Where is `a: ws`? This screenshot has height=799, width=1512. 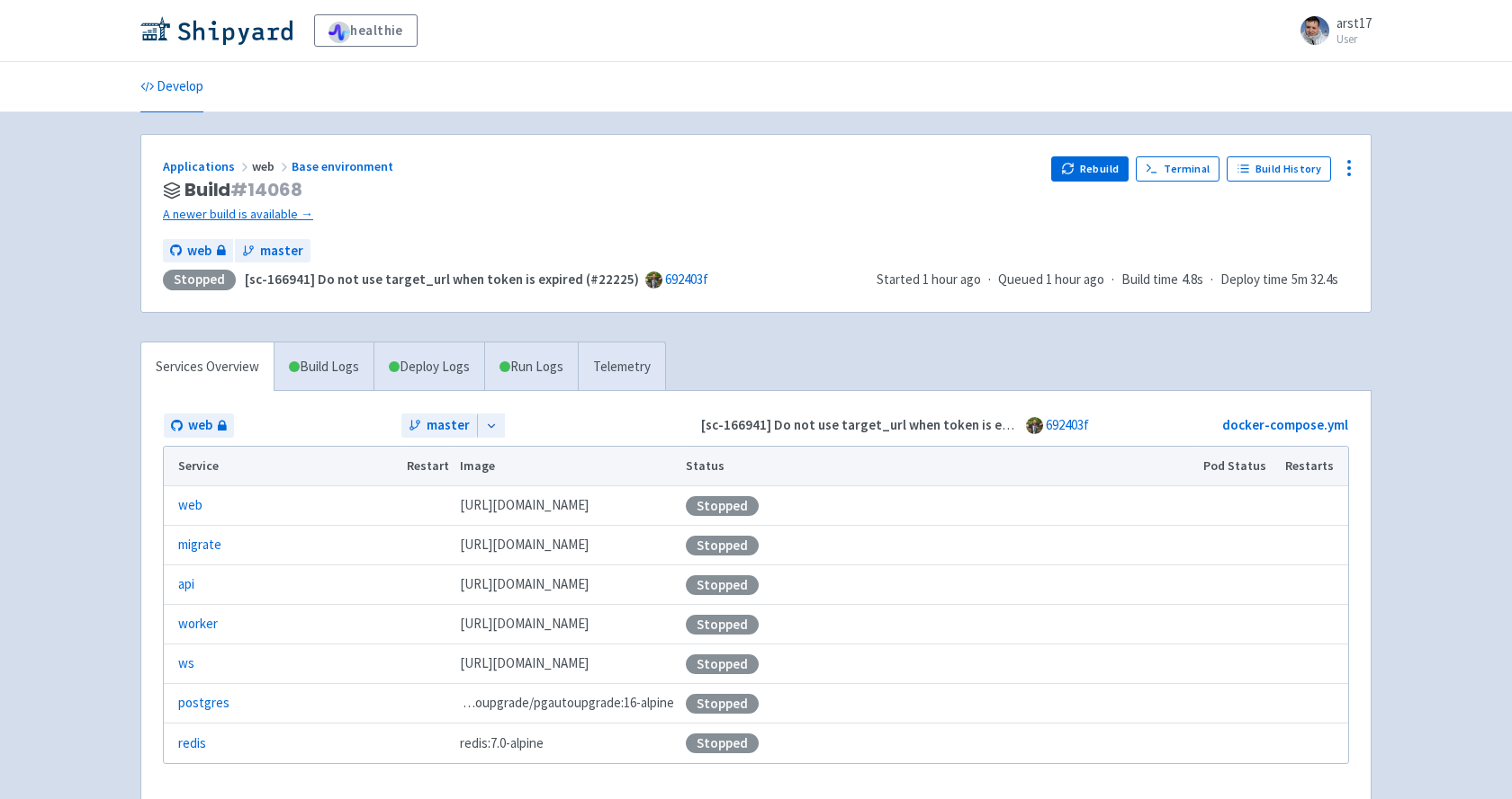
a: ws is located at coordinates (186, 664).